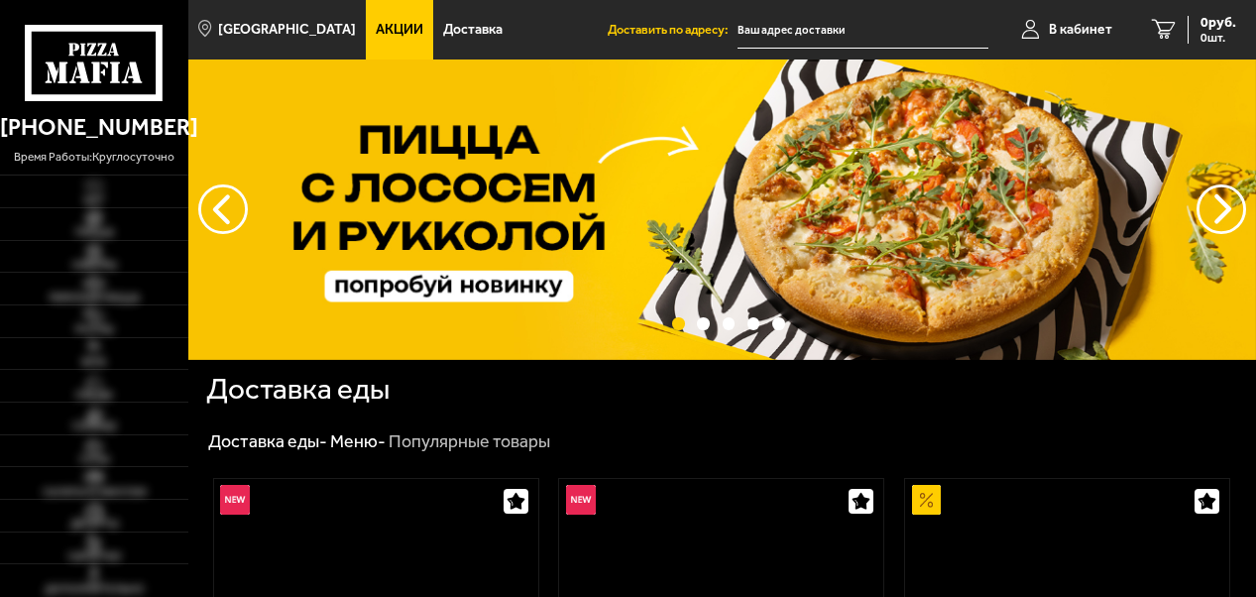 Image resolution: width=1256 pixels, height=597 pixels. What do you see at coordinates (297, 390) in the screenshot?
I see `h1: Доставка еды` at bounding box center [297, 390].